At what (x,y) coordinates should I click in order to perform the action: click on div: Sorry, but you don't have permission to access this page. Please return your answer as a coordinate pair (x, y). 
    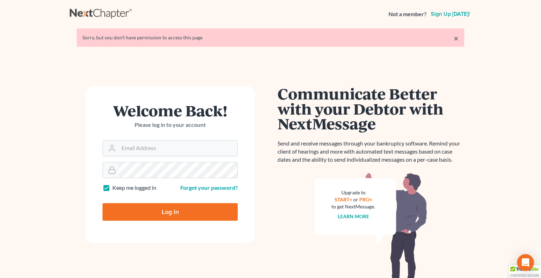
    Looking at the image, I should click on (270, 38).